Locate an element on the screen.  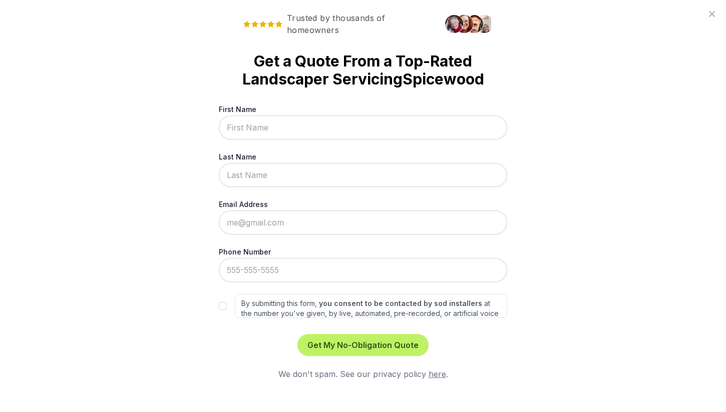
strong: Get a Quote From a Top-Rated Landscaper Servicing Spicewood is located at coordinates (363, 70).